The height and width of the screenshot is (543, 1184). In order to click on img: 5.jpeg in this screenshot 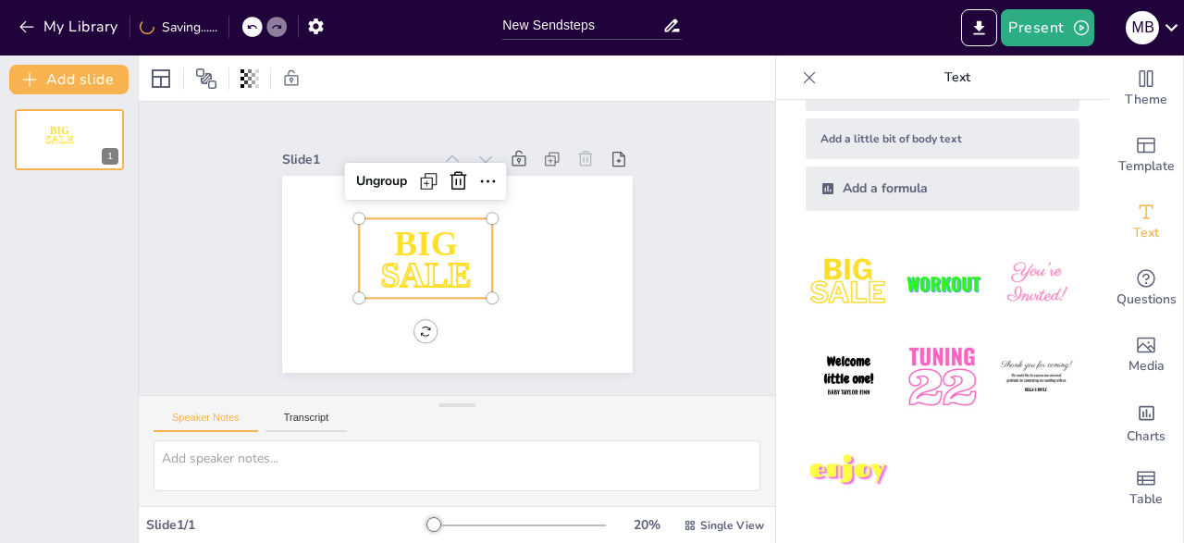, I will do `click(942, 377)`.